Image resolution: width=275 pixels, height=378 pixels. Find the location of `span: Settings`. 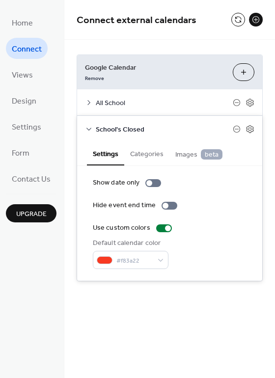

span: Settings is located at coordinates (26, 127).